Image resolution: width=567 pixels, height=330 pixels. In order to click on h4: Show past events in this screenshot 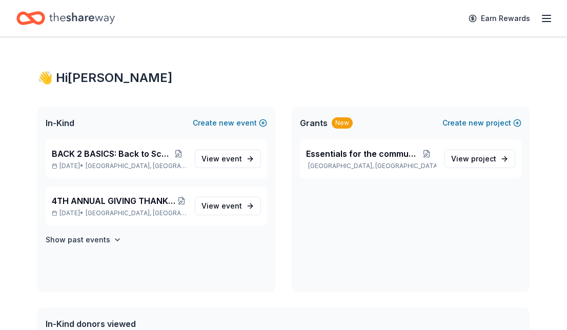, I will do `click(78, 240)`.